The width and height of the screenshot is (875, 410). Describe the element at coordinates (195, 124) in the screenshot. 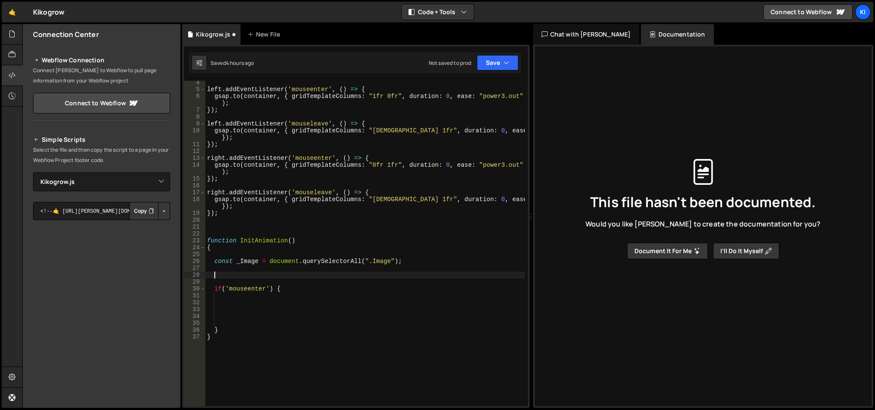

I see `div: 9` at that location.